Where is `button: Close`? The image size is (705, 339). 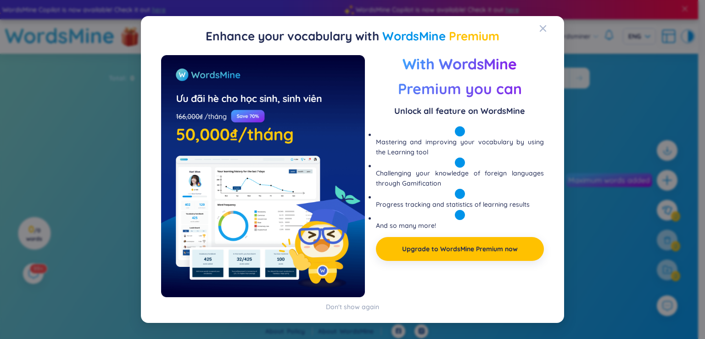 button: Close is located at coordinates (552, 28).